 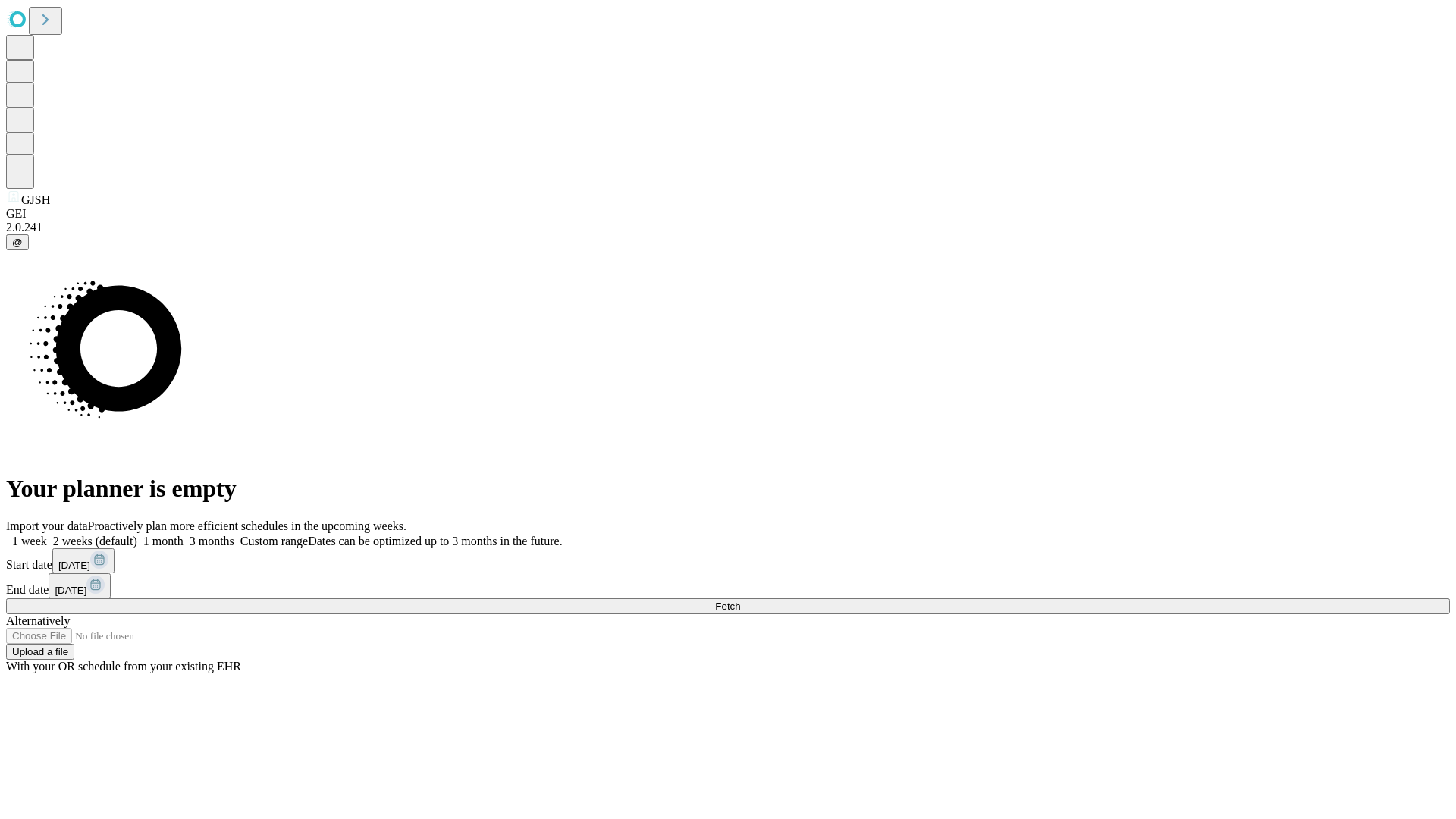 What do you see at coordinates (274, 540) in the screenshot?
I see `span: Custom range` at bounding box center [274, 540].